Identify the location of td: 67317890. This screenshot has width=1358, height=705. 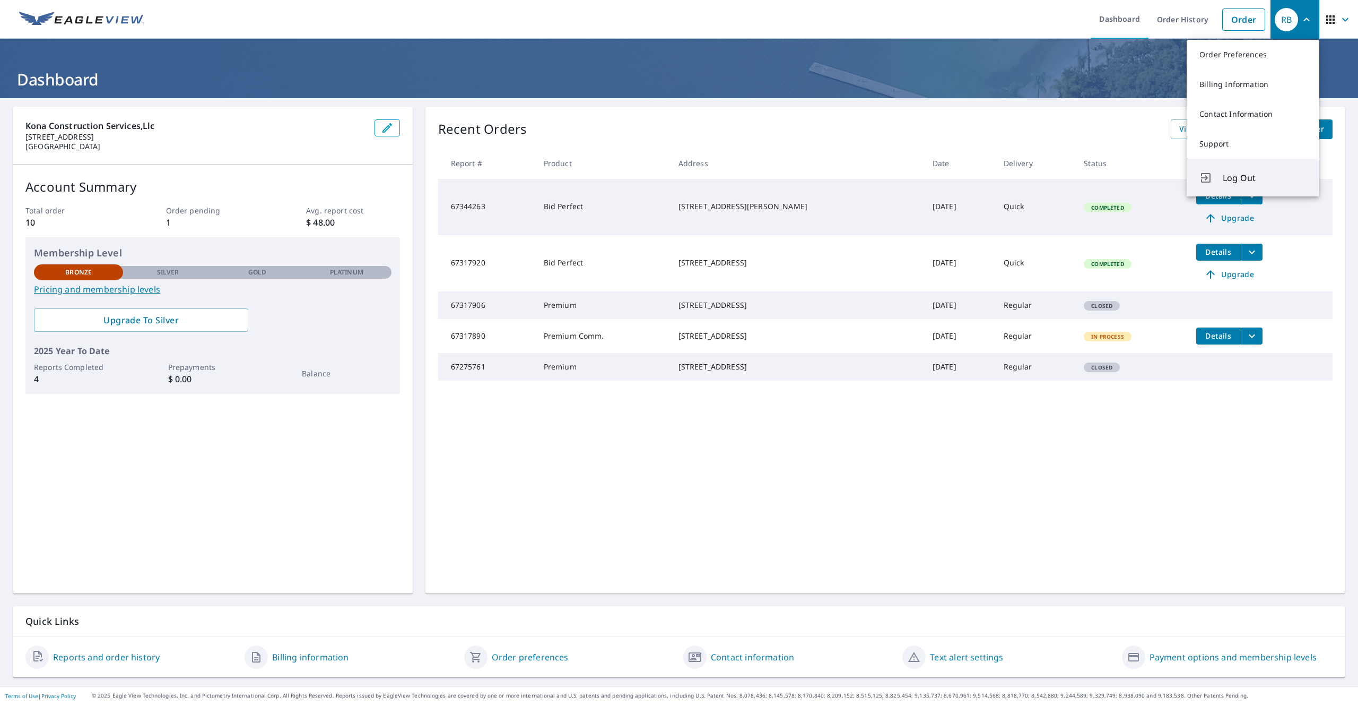
(487, 336).